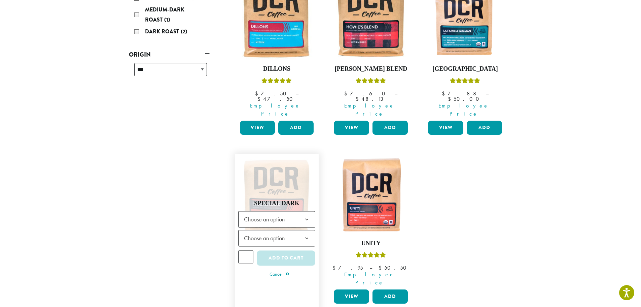  I want to click on span: Dark Roast, so click(163, 31).